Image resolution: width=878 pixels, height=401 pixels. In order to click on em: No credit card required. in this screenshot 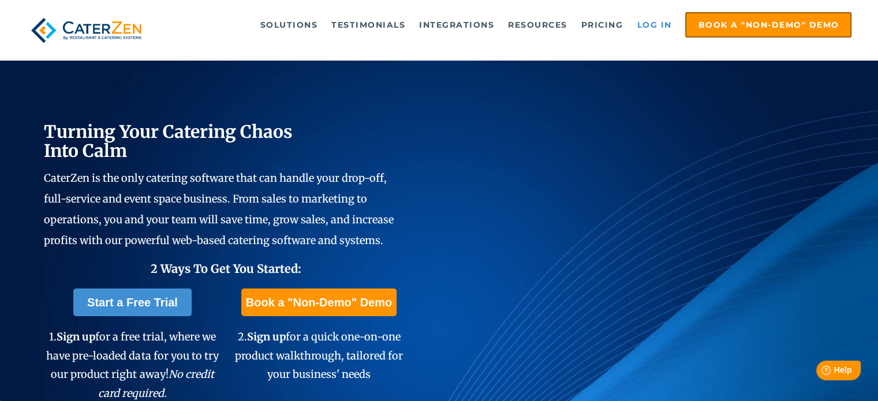, I will do `click(156, 383)`.